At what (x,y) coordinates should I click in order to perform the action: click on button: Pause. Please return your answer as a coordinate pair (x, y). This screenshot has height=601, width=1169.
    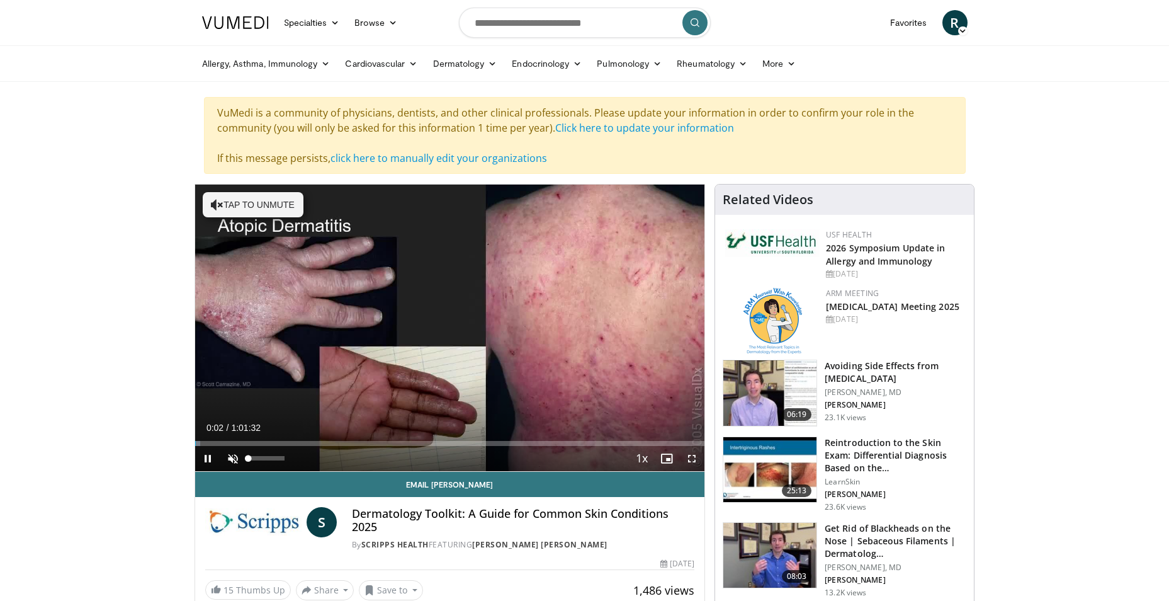
    Looking at the image, I should click on (208, 458).